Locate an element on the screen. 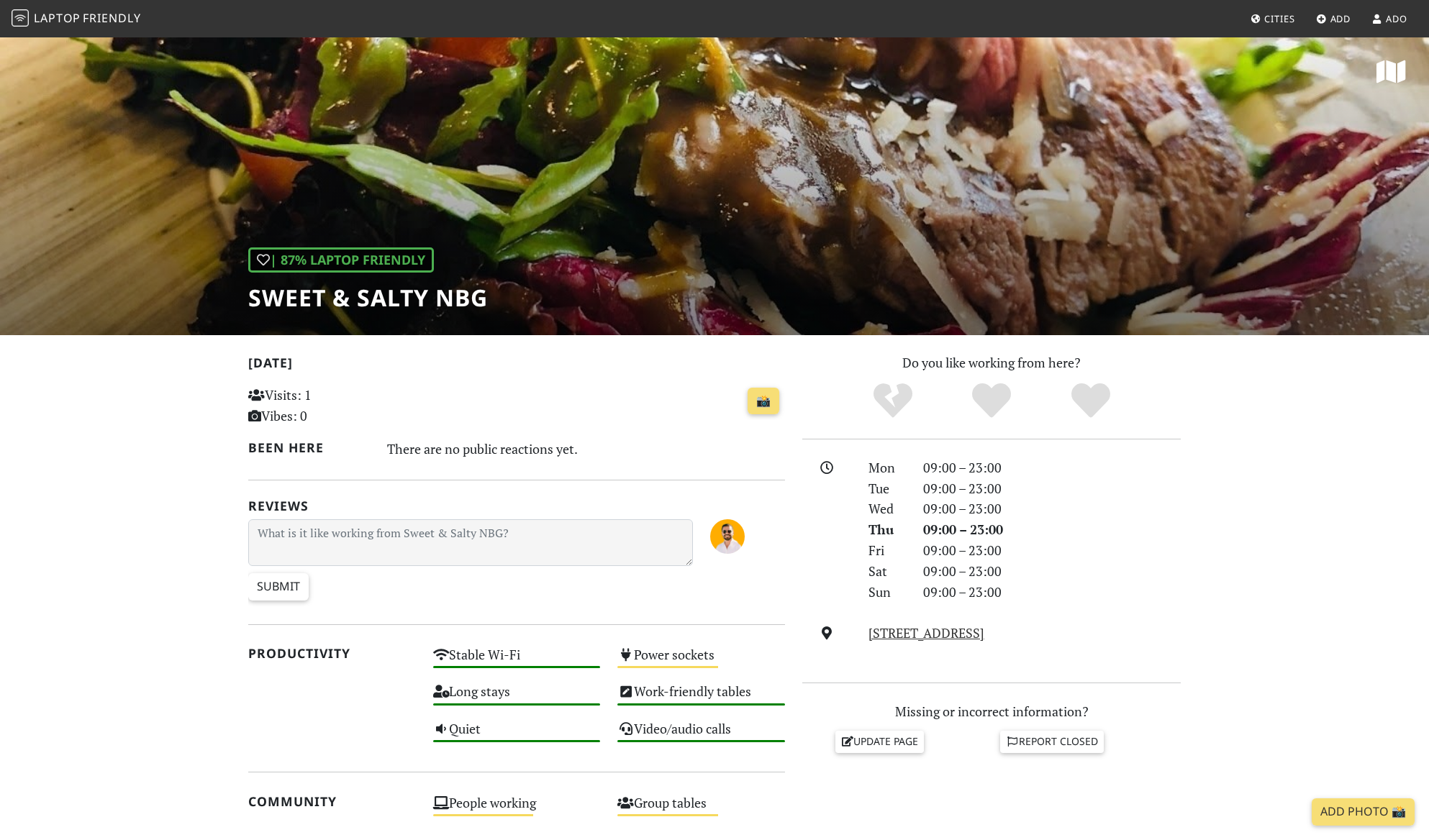 The height and width of the screenshot is (840, 1429). h2: Community is located at coordinates (332, 801).